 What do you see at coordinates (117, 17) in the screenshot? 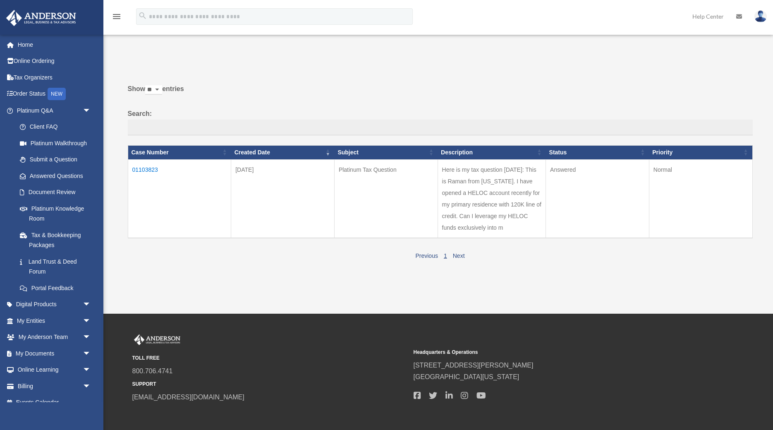
I see `i: menu` at bounding box center [117, 17].